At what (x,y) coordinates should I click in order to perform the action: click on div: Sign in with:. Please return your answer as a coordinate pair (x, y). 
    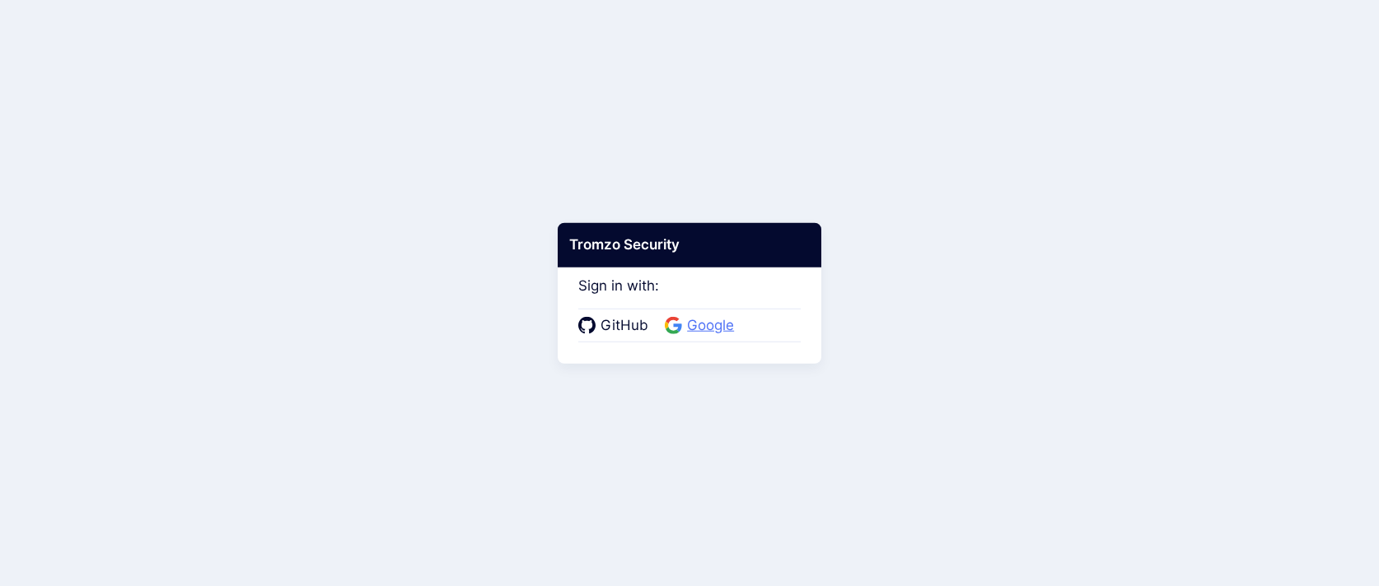
    Looking at the image, I should click on (689, 299).